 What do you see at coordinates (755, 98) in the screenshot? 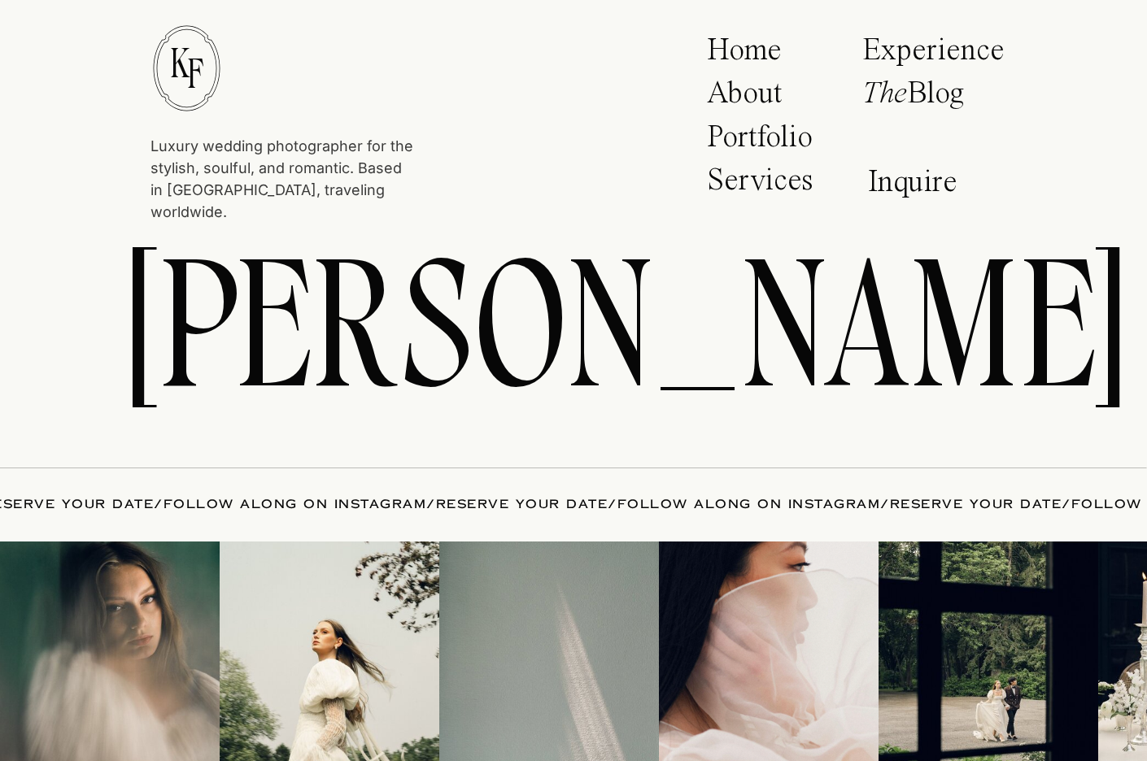
I see `a: About` at bounding box center [755, 98].